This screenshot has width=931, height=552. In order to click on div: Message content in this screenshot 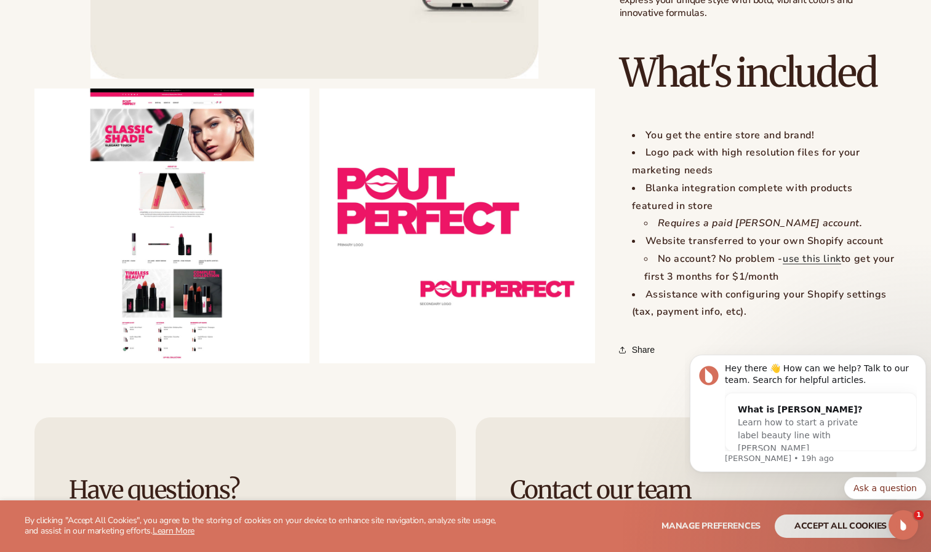, I will do `click(136, 68)`.